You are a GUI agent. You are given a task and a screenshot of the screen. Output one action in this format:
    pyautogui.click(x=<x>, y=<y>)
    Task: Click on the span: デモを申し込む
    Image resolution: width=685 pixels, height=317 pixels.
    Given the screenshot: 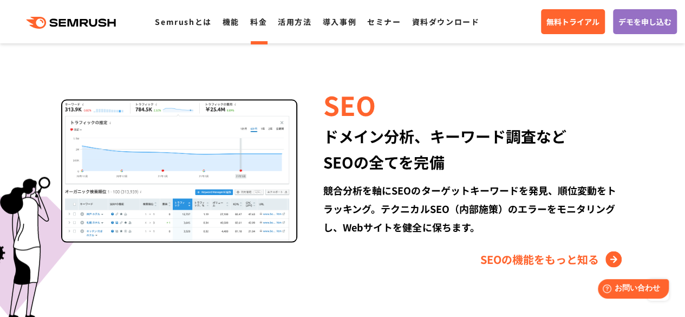 What is the action you would take?
    pyautogui.click(x=645, y=22)
    